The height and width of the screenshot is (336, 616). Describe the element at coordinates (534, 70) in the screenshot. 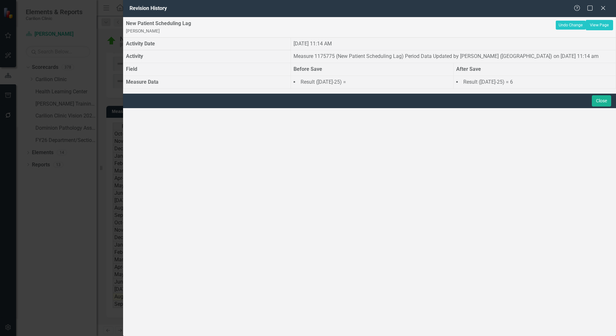

I see `th: After Save` at that location.